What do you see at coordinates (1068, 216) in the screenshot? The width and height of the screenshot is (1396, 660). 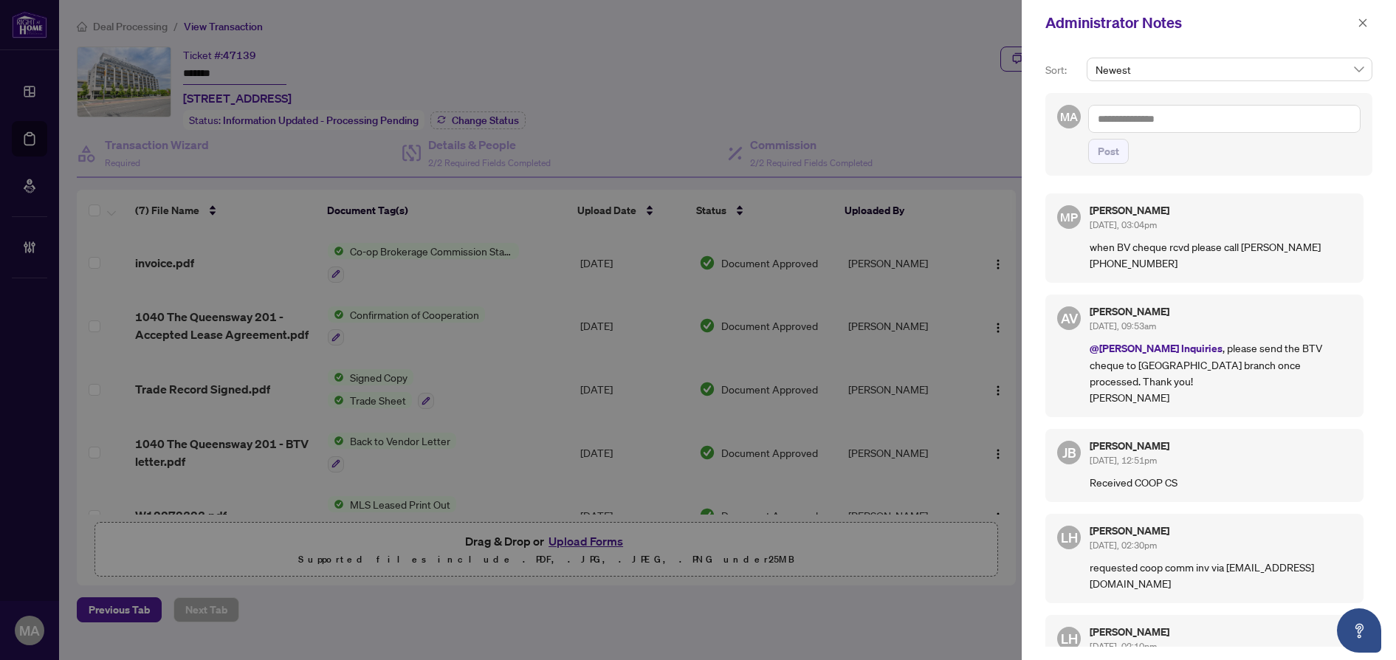 I see `span: MP` at bounding box center [1068, 216].